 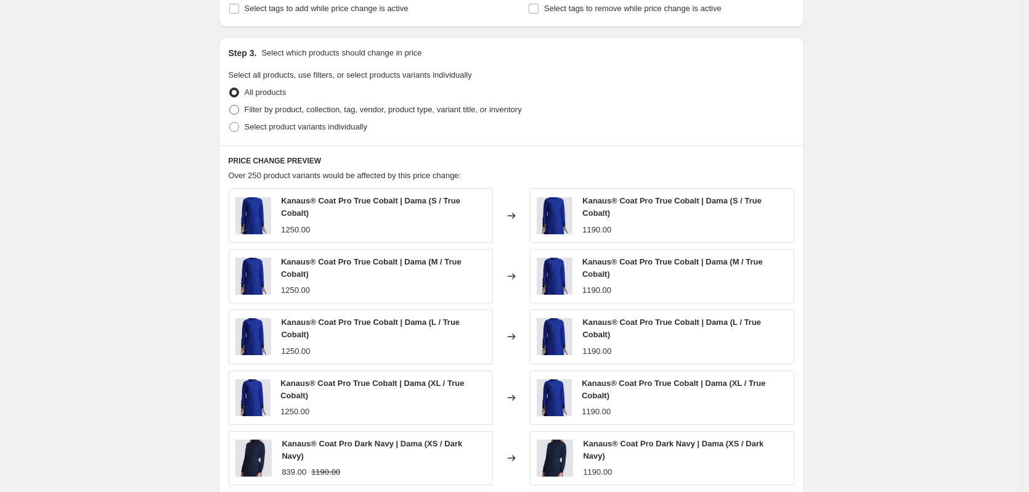 What do you see at coordinates (383, 109) in the screenshot?
I see `span: Filter by product, collection, tag, vendor, product type, variant title, or inventory` at bounding box center [383, 109].